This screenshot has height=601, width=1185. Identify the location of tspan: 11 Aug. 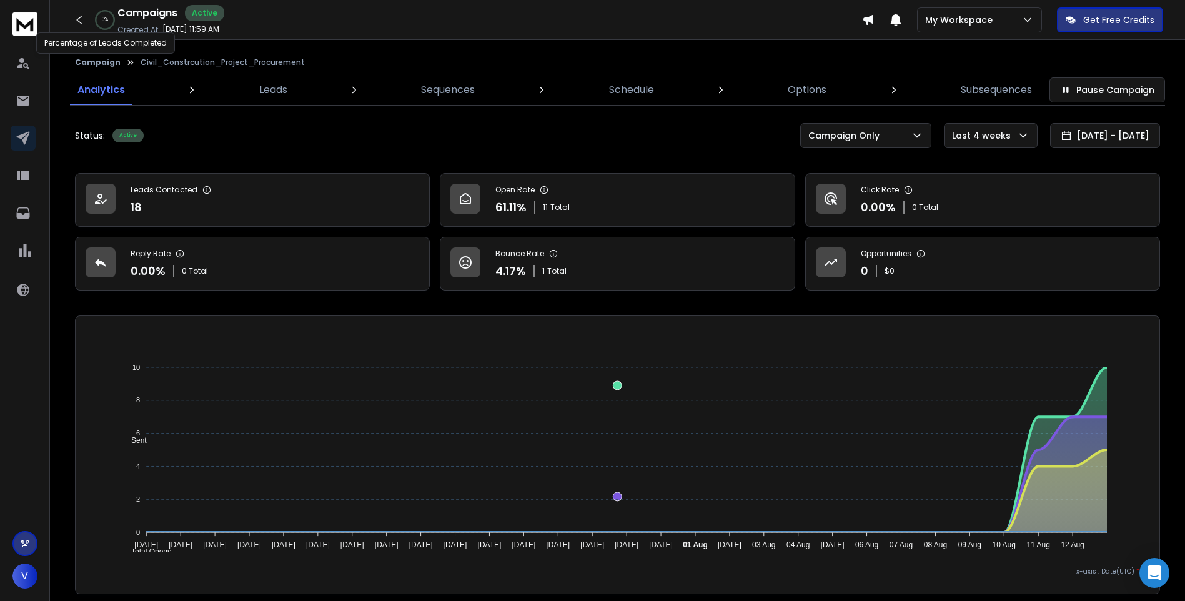
(1038, 545).